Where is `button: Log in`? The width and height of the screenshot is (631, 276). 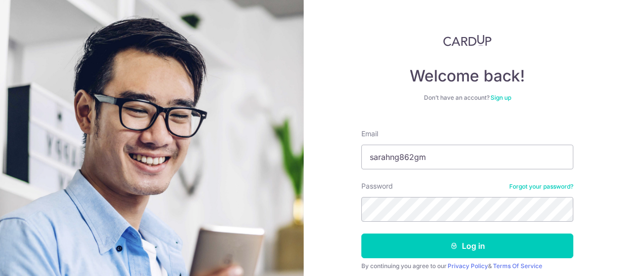 button: Log in is located at coordinates (468, 246).